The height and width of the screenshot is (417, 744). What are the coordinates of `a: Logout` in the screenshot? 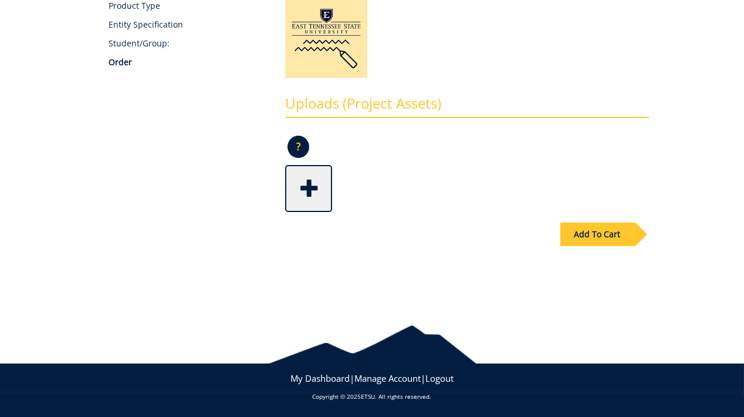 It's located at (439, 378).